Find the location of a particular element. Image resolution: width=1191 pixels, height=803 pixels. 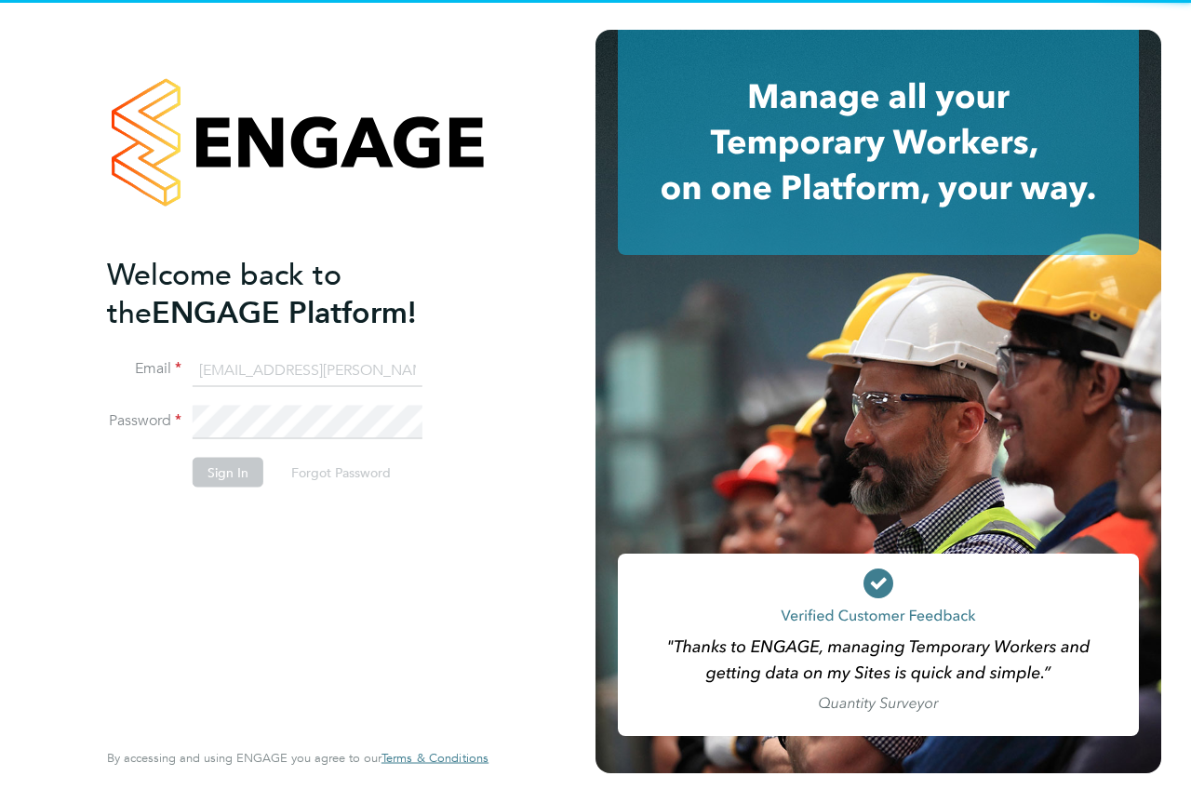

button: Sign In is located at coordinates (228, 473).